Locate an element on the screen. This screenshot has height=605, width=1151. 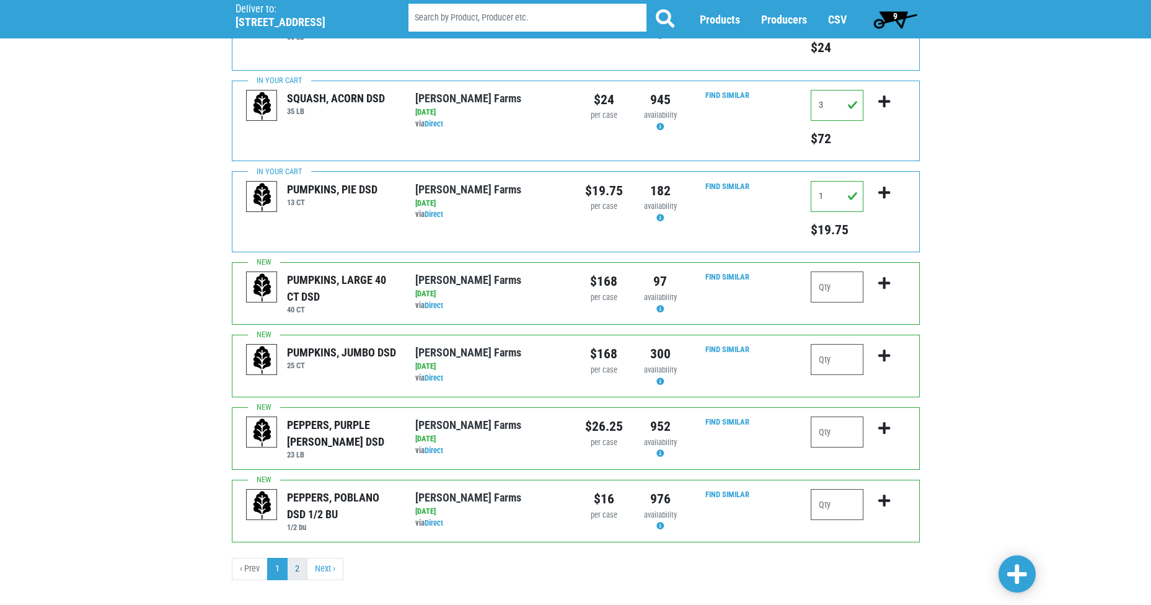
div: PEPPERS, POBLANO DSD 1/2 BU is located at coordinates (342, 506).